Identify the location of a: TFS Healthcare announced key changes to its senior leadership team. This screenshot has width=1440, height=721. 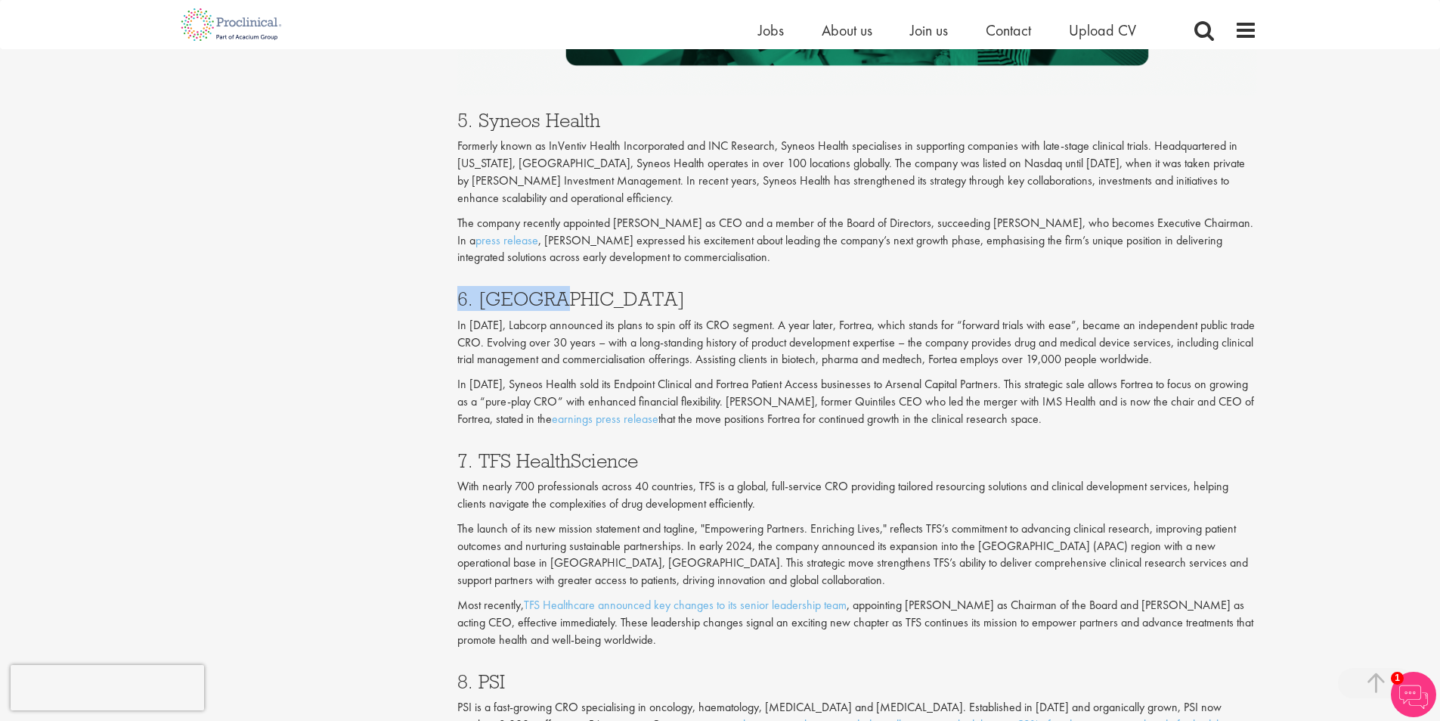
(685, 604).